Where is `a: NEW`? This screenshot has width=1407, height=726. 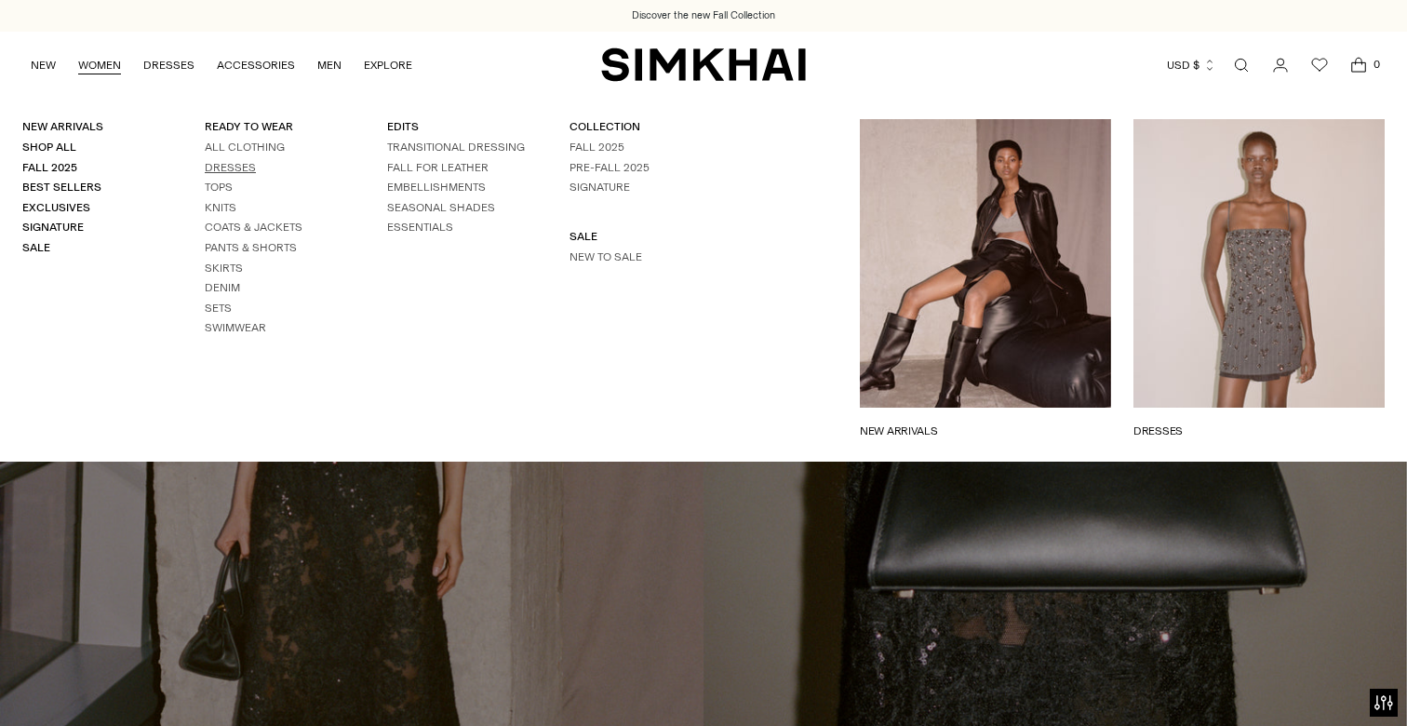
a: NEW is located at coordinates (43, 65).